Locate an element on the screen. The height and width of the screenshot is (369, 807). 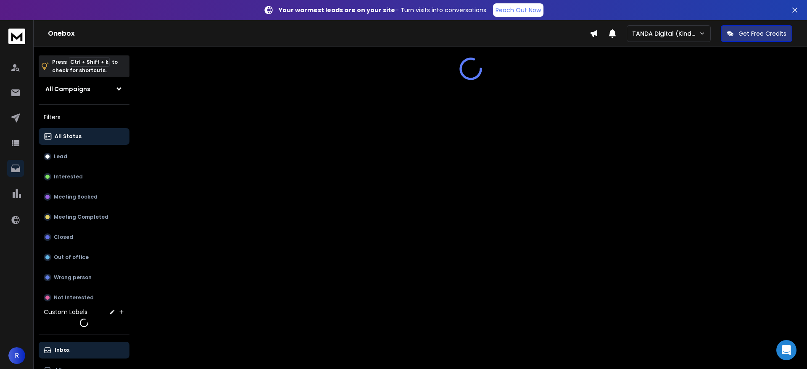
p: Wrong person is located at coordinates (73, 278).